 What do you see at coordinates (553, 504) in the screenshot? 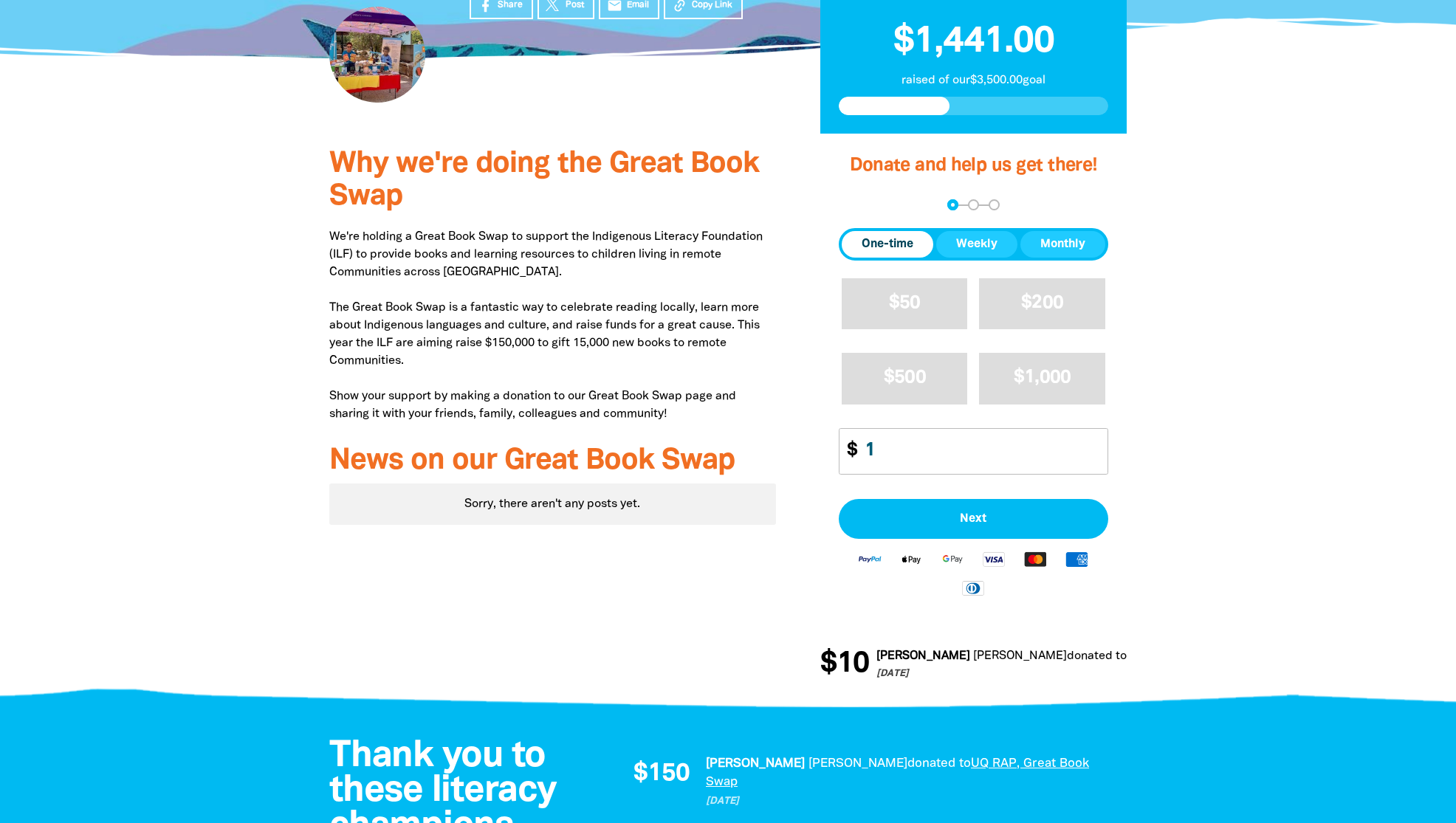
I see `div: Paginated content` at bounding box center [553, 504].